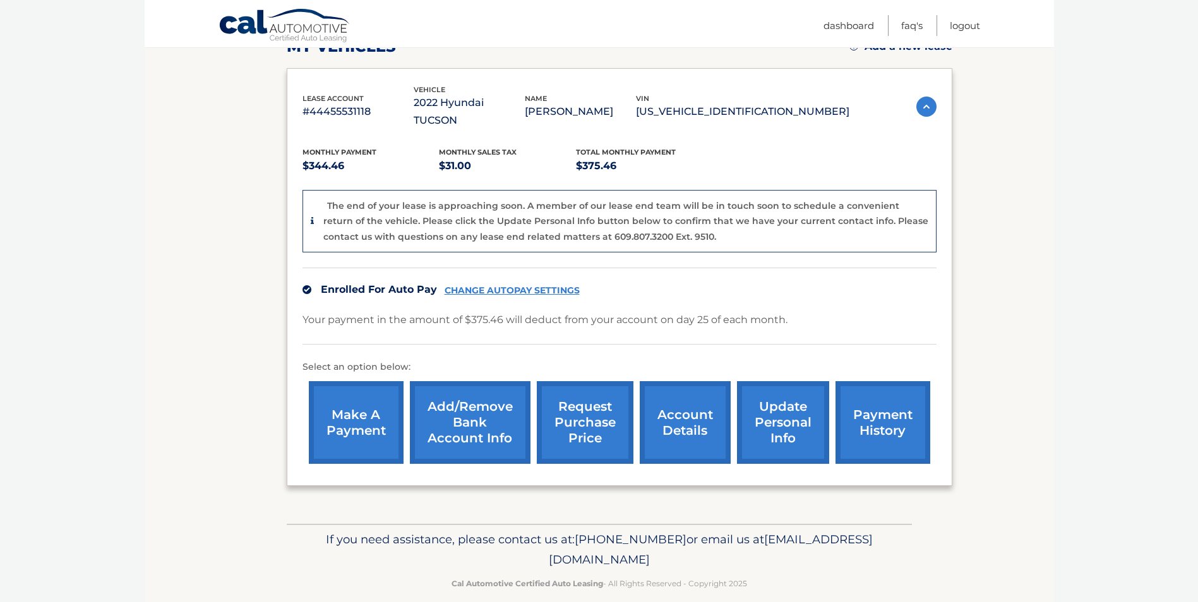 The width and height of the screenshot is (1198, 602). What do you see at coordinates (545, 320) in the screenshot?
I see `p: Your payment in the amount of $375.46 will deduct from your account on day 25 of each month.` at bounding box center [545, 320].